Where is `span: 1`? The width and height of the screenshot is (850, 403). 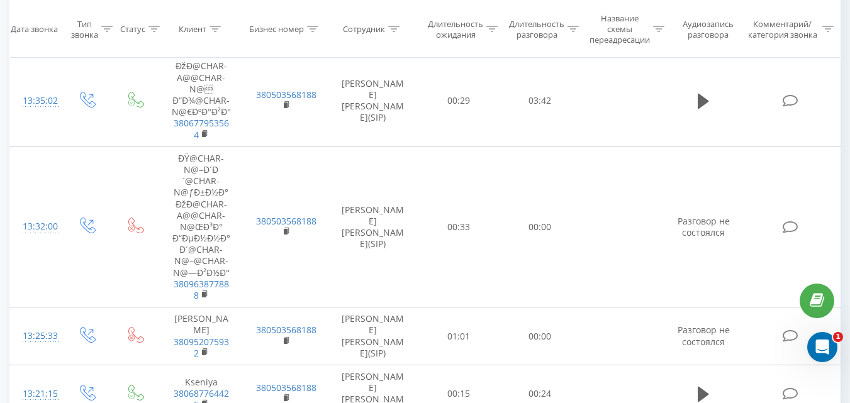
span: 1 is located at coordinates (838, 337).